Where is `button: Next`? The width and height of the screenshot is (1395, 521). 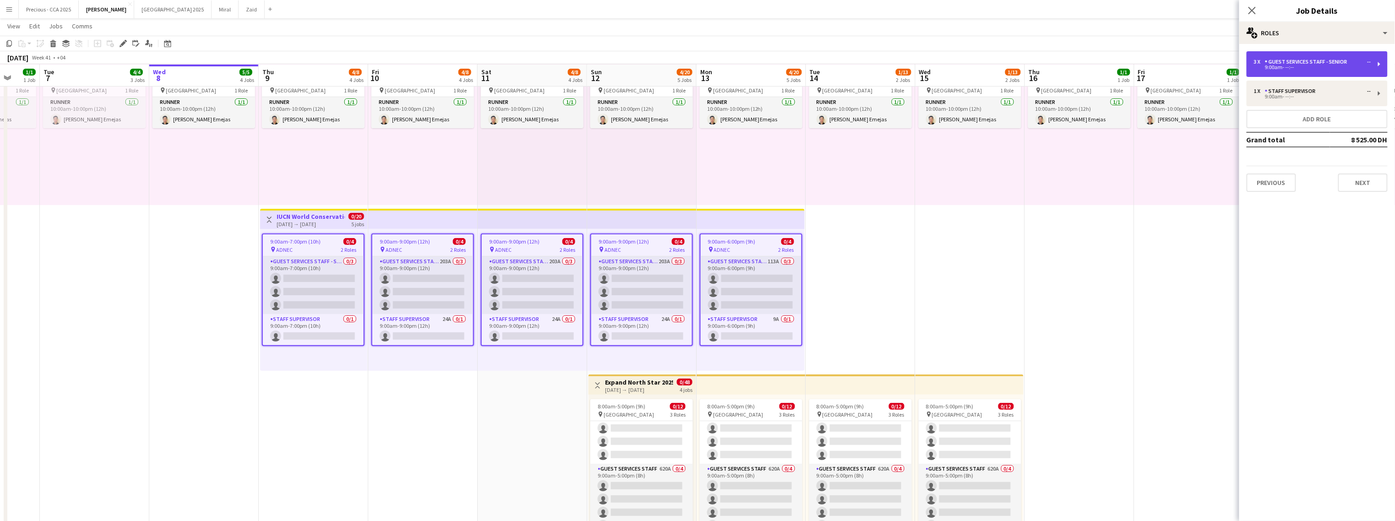 button: Next is located at coordinates (1363, 183).